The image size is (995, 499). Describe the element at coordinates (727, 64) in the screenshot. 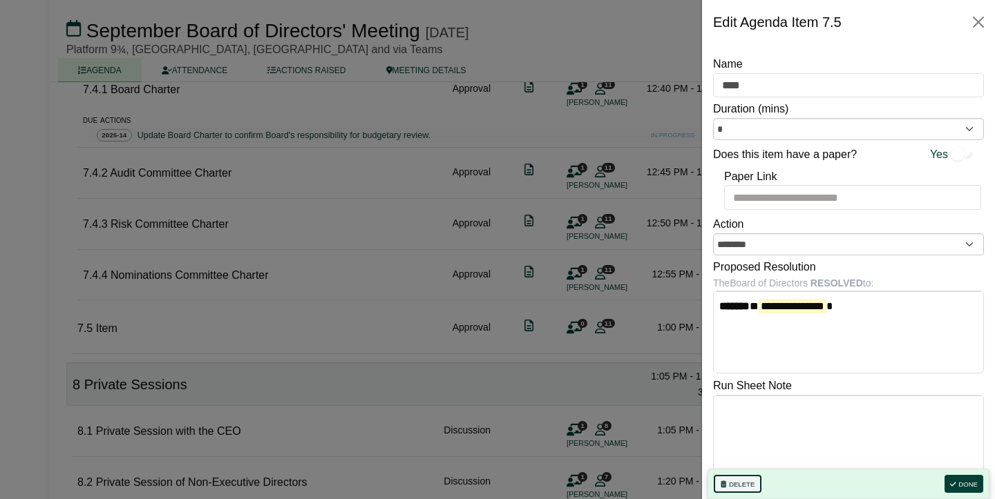

I see `label: Name` at that location.